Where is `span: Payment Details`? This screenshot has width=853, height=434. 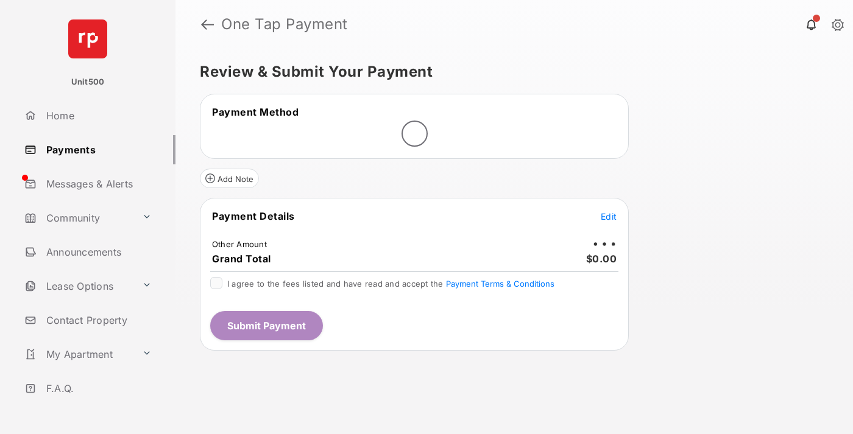 span: Payment Details is located at coordinates (253, 216).